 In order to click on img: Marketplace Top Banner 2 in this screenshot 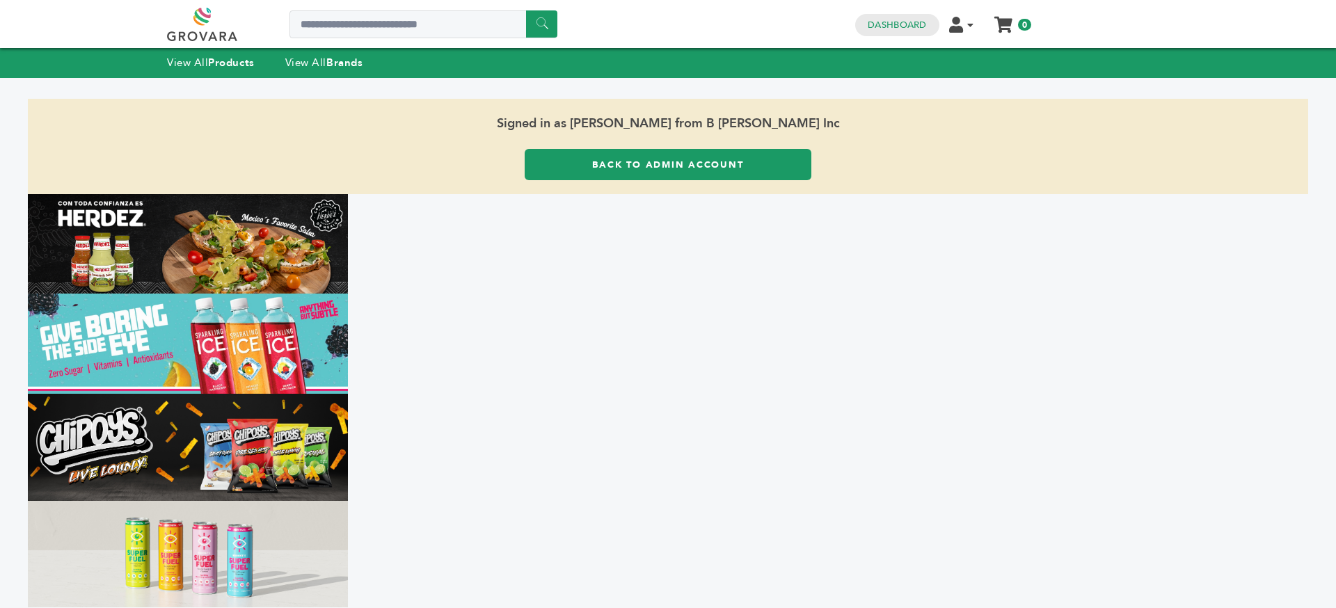, I will do `click(188, 344)`.